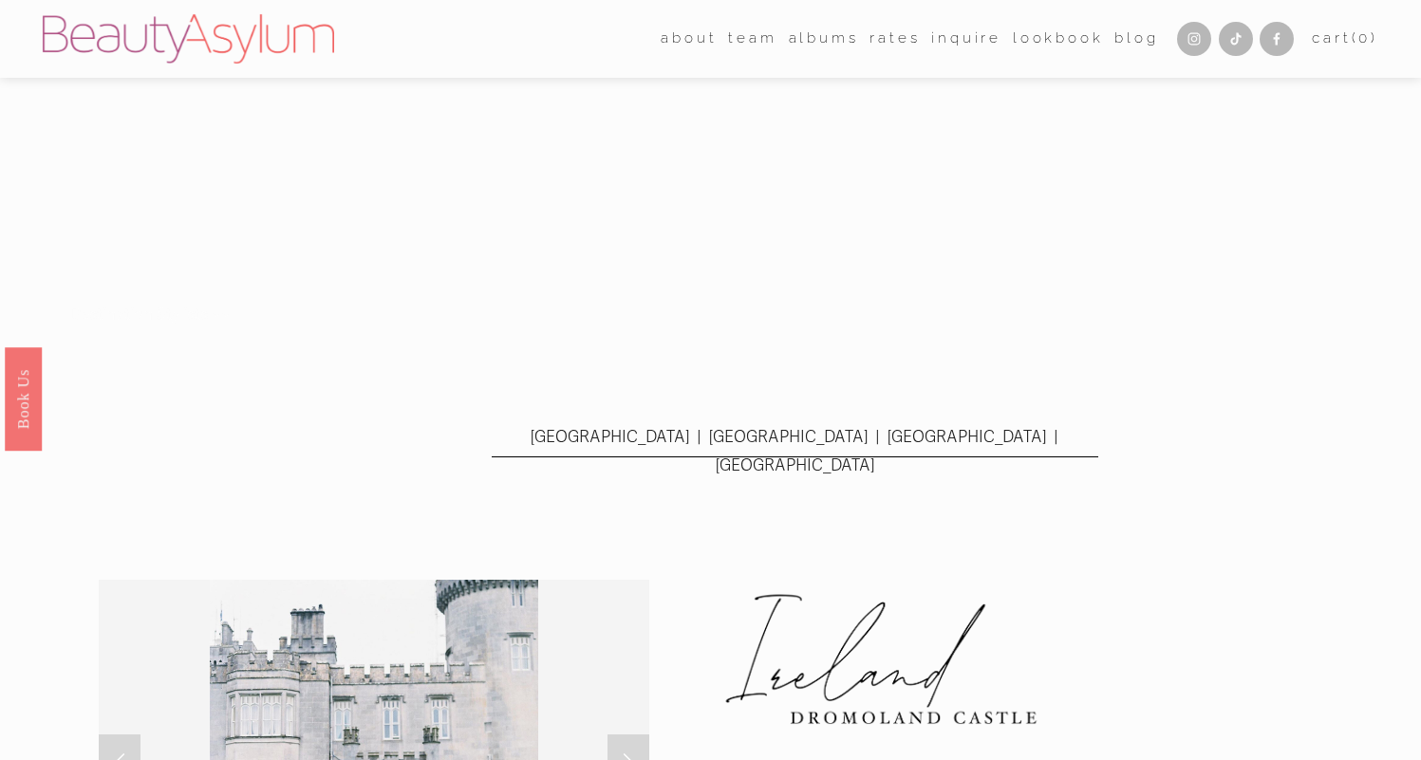 Image resolution: width=1421 pixels, height=760 pixels. I want to click on a: Lookbook, so click(1057, 39).